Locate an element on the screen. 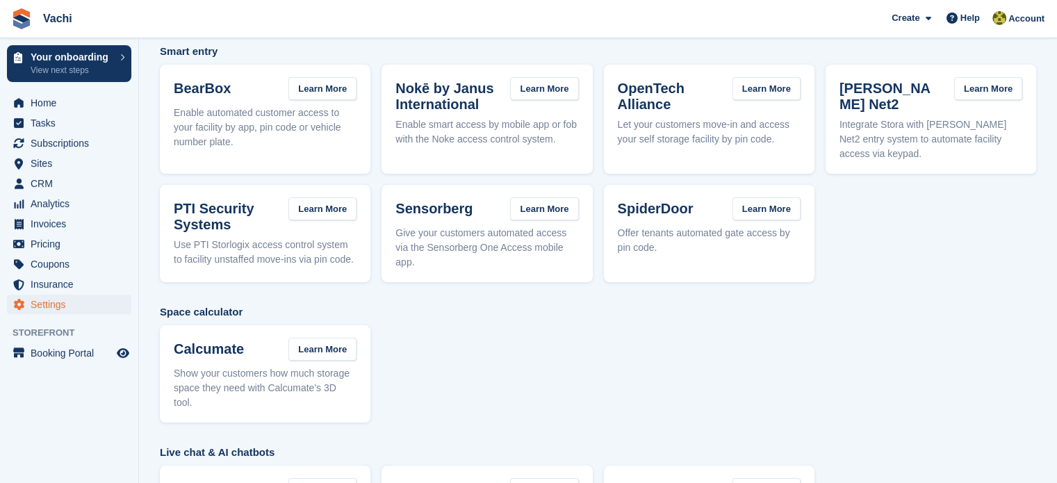  span: Sites is located at coordinates (72, 163).